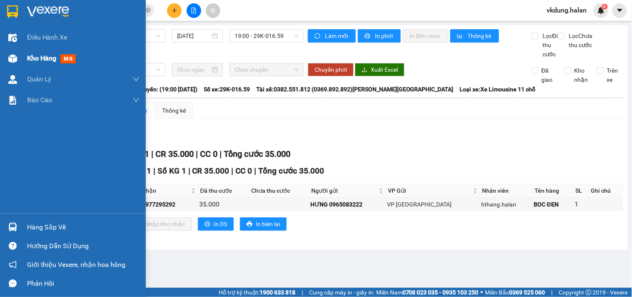 This screenshot has height=297, width=632. What do you see at coordinates (83, 283) in the screenshot?
I see `div: Phản hồi` at bounding box center [83, 283].